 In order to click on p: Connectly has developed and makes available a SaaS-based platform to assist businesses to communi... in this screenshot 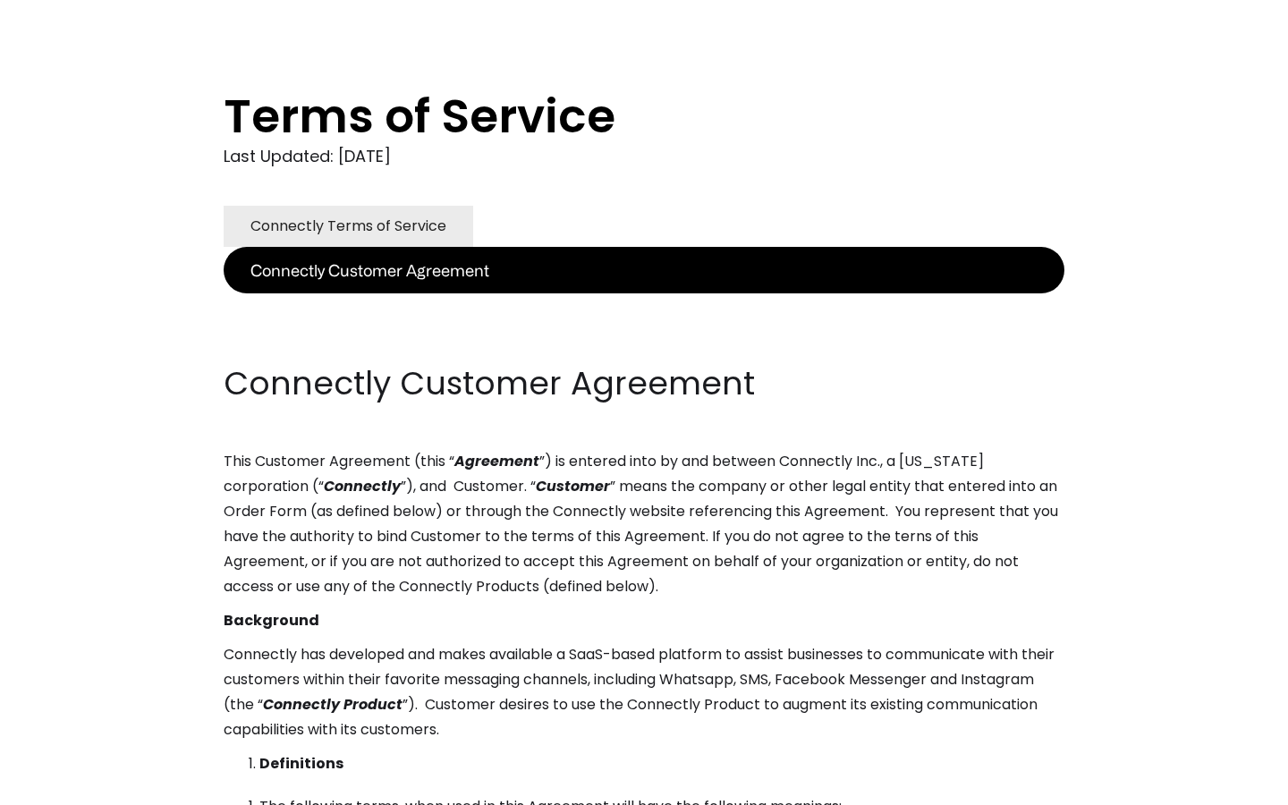, I will do `click(644, 692)`.